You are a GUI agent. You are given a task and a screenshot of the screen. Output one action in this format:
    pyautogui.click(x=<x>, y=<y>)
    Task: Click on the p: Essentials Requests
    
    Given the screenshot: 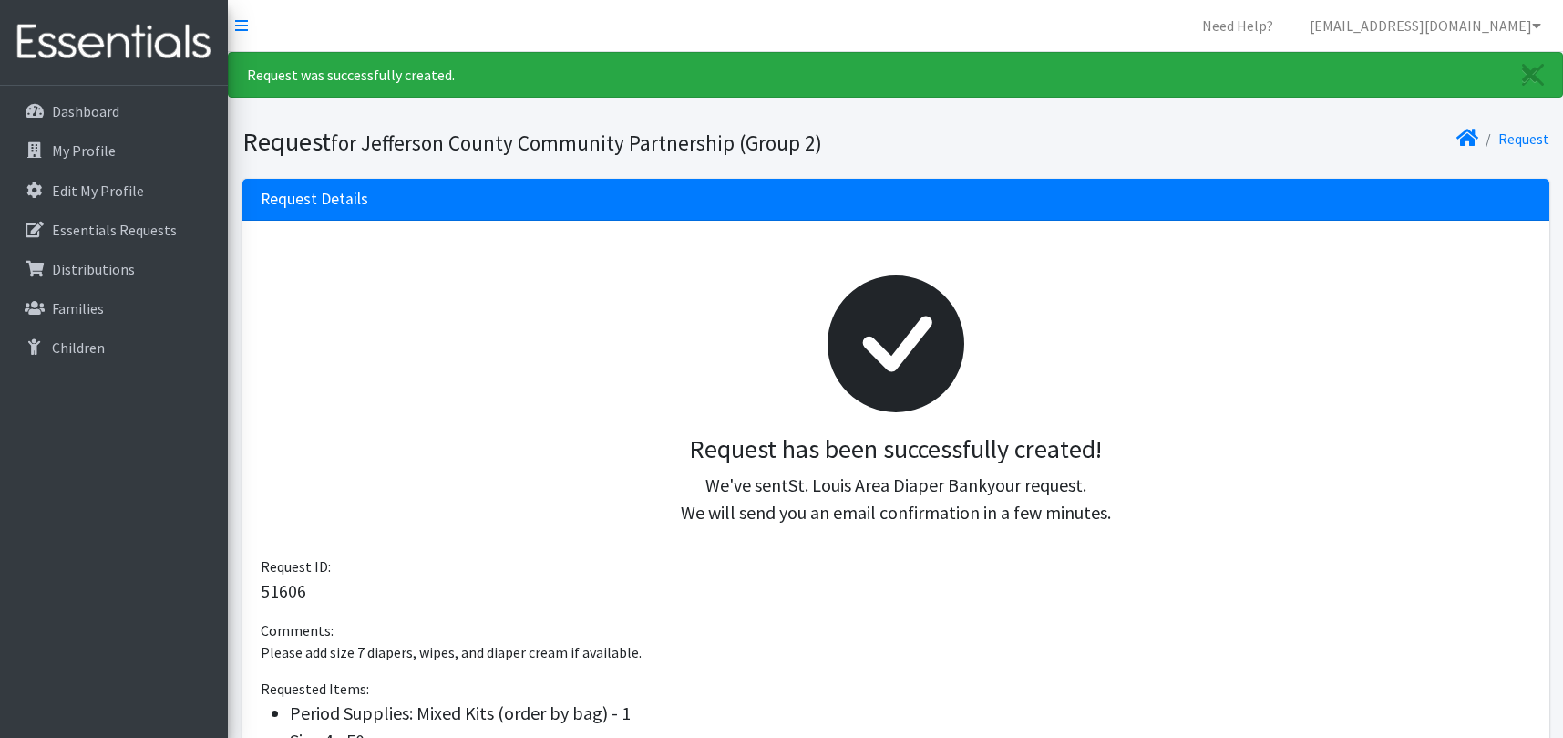 What is the action you would take?
    pyautogui.click(x=114, y=230)
    